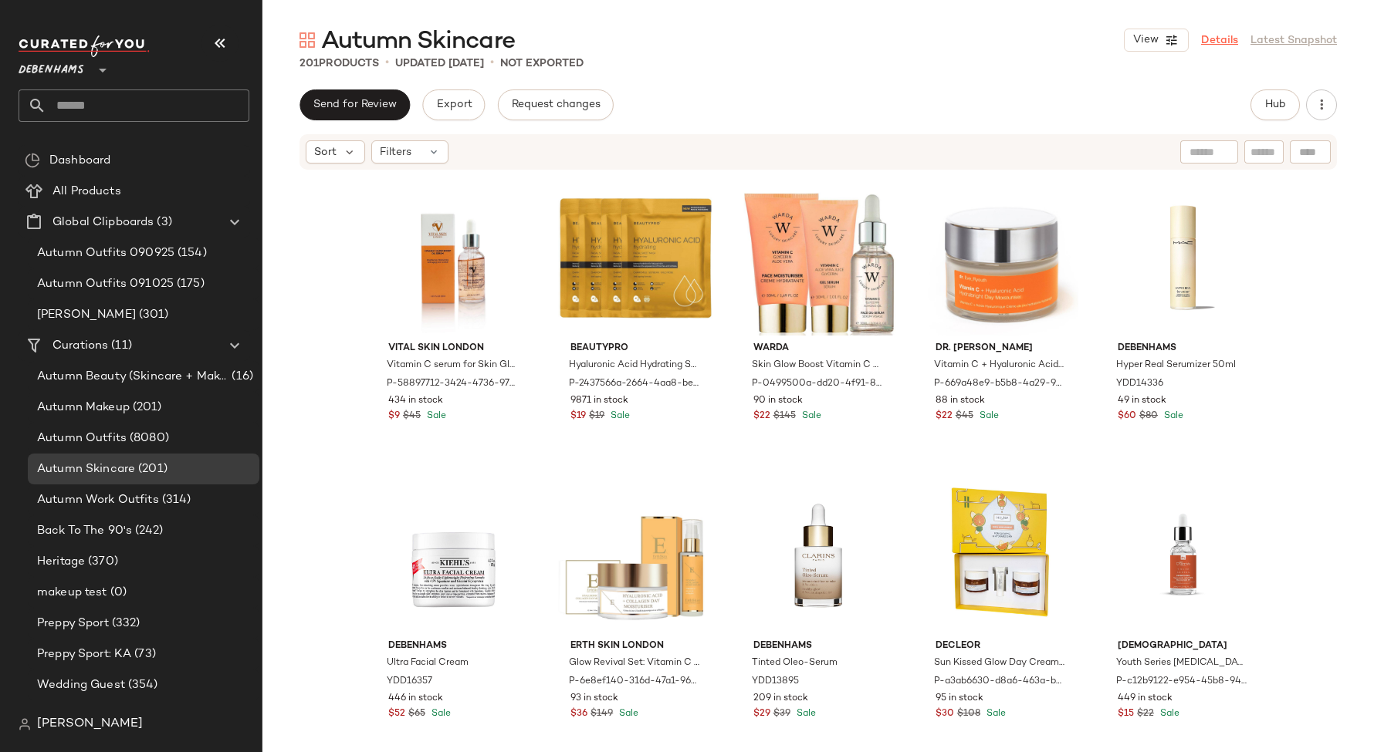  What do you see at coordinates (1182, 556) in the screenshot?
I see `img: m5060881926009_white_xl` at bounding box center [1182, 556].